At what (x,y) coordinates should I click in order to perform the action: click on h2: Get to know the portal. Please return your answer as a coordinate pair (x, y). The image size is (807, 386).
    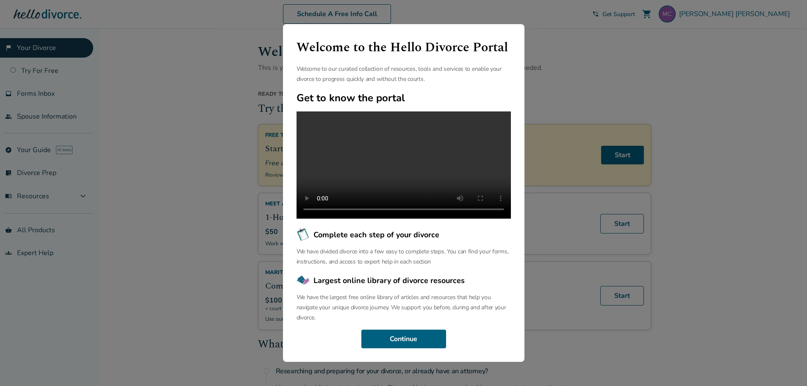
    Looking at the image, I should click on (404, 98).